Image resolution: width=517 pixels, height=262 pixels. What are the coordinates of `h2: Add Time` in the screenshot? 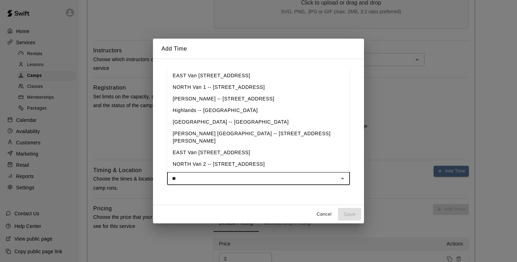 It's located at (258, 49).